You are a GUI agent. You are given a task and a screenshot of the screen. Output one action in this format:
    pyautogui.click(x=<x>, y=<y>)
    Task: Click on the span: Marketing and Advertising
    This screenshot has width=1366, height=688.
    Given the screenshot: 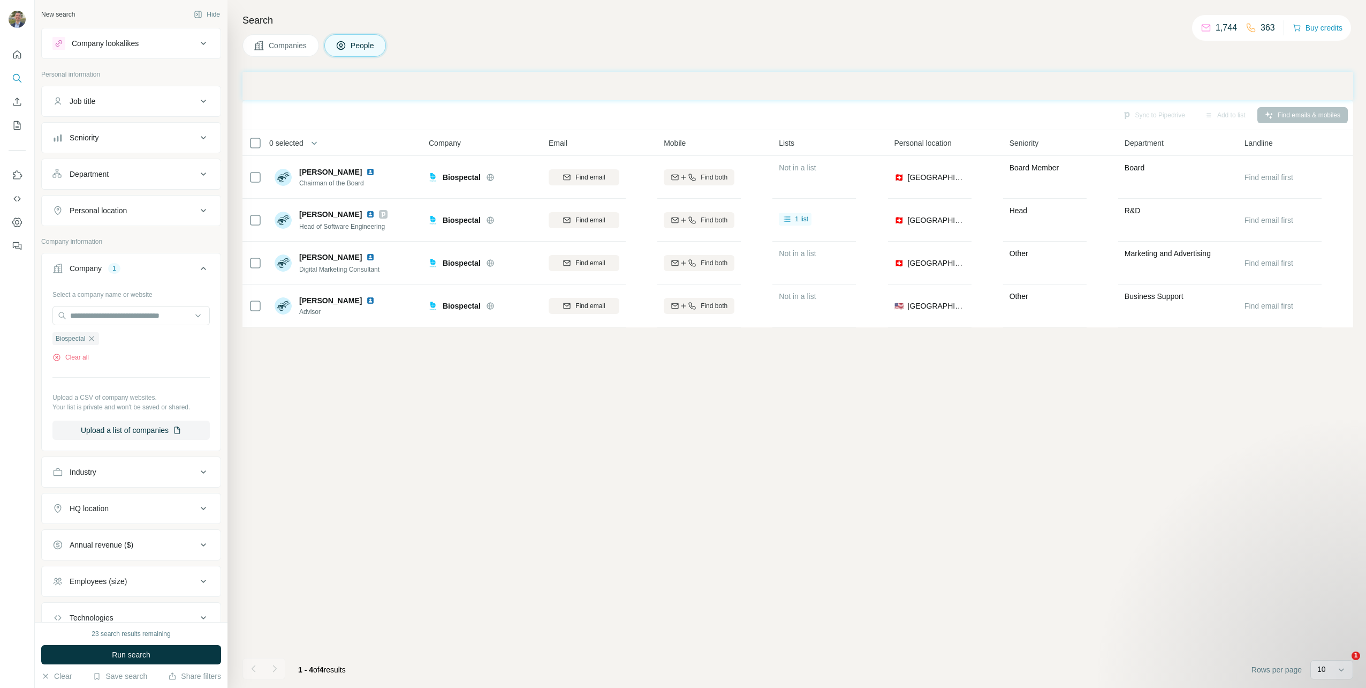 What is the action you would take?
    pyautogui.click(x=1168, y=253)
    